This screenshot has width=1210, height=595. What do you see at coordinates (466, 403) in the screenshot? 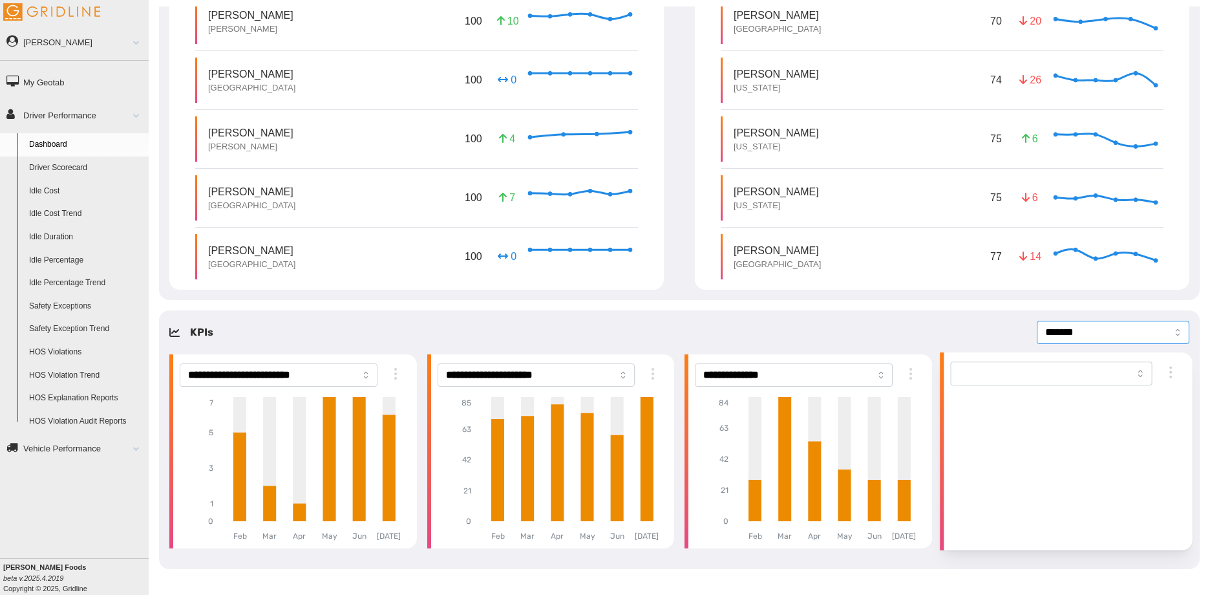
I see `tspan: 85` at bounding box center [466, 403].